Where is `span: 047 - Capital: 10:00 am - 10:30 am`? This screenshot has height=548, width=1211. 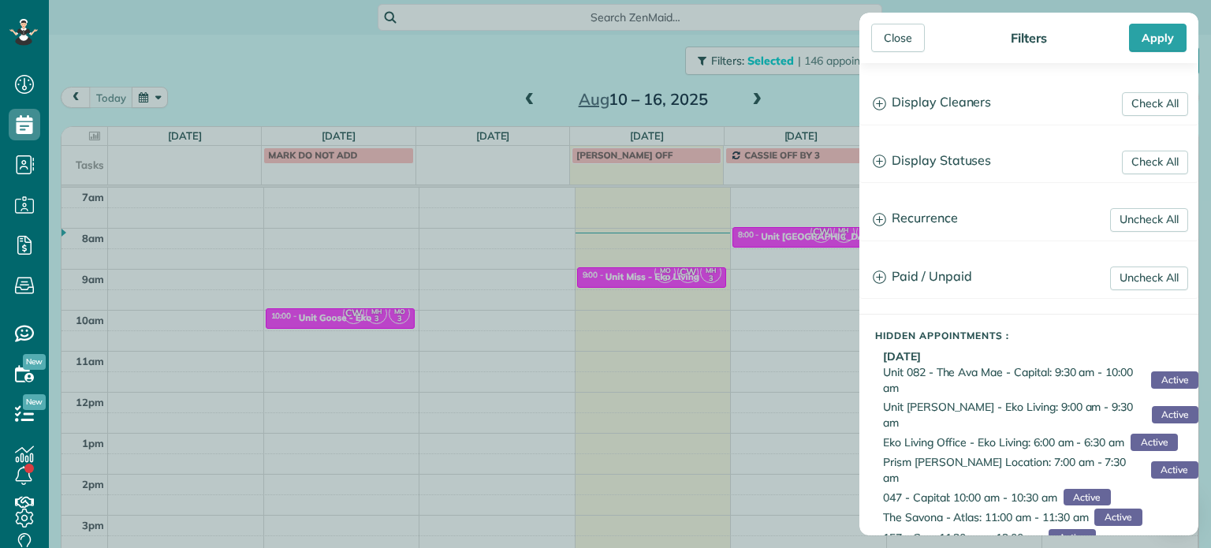 span: 047 - Capital: 10:00 am - 10:30 am is located at coordinates (970, 498).